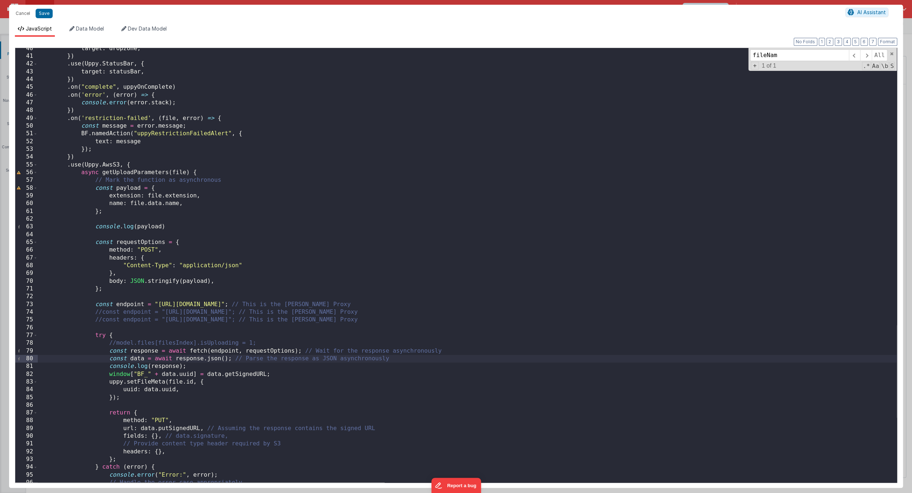  What do you see at coordinates (27, 319) in the screenshot?
I see `div: 75` at bounding box center [27, 319].